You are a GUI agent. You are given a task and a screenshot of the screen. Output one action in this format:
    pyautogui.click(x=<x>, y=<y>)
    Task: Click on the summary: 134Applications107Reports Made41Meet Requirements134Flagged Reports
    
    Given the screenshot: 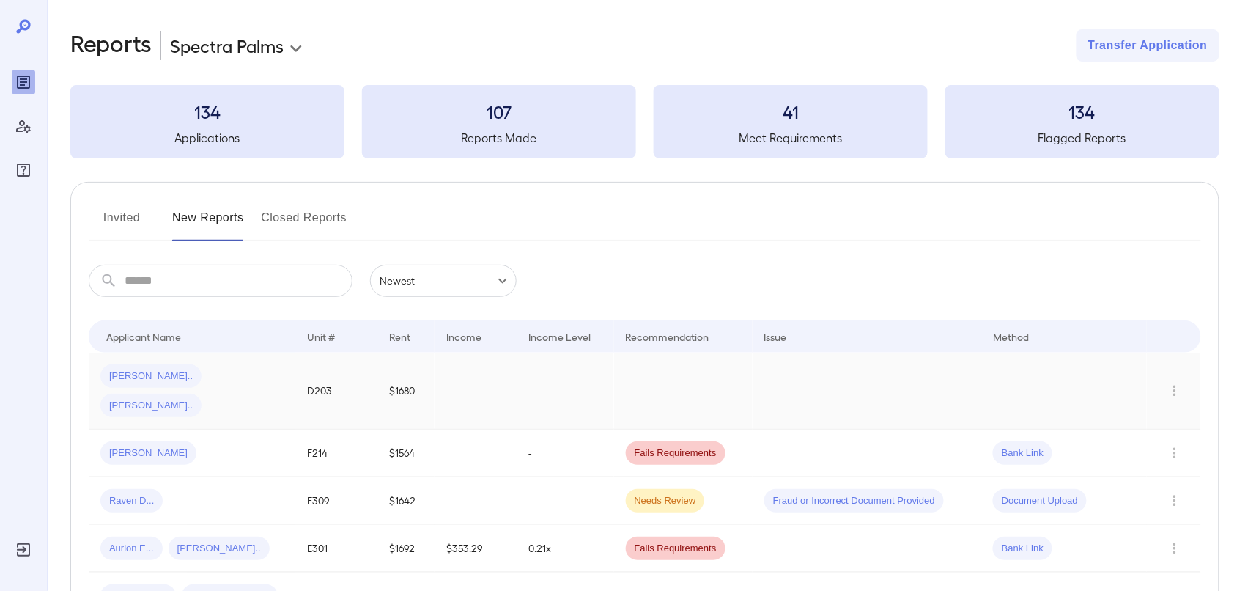 What is the action you would take?
    pyautogui.click(x=645, y=122)
    